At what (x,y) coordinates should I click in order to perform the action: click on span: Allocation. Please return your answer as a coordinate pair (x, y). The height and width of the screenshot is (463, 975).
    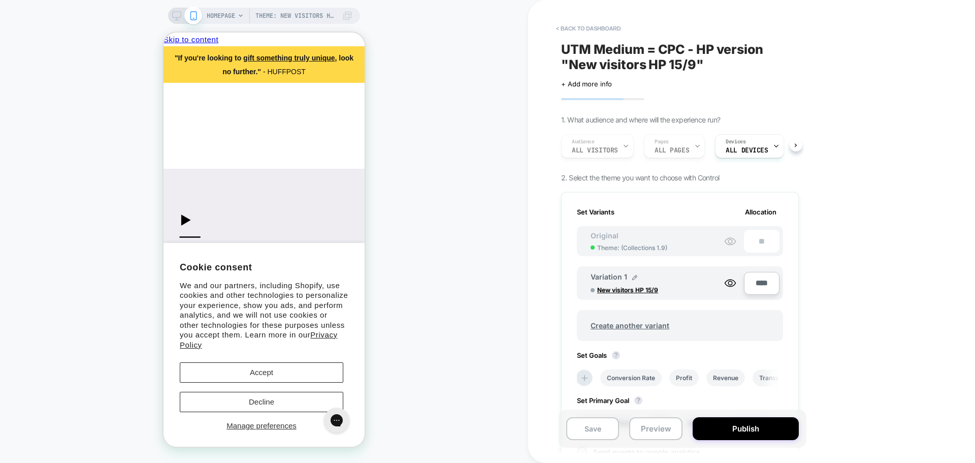
    Looking at the image, I should click on (761, 212).